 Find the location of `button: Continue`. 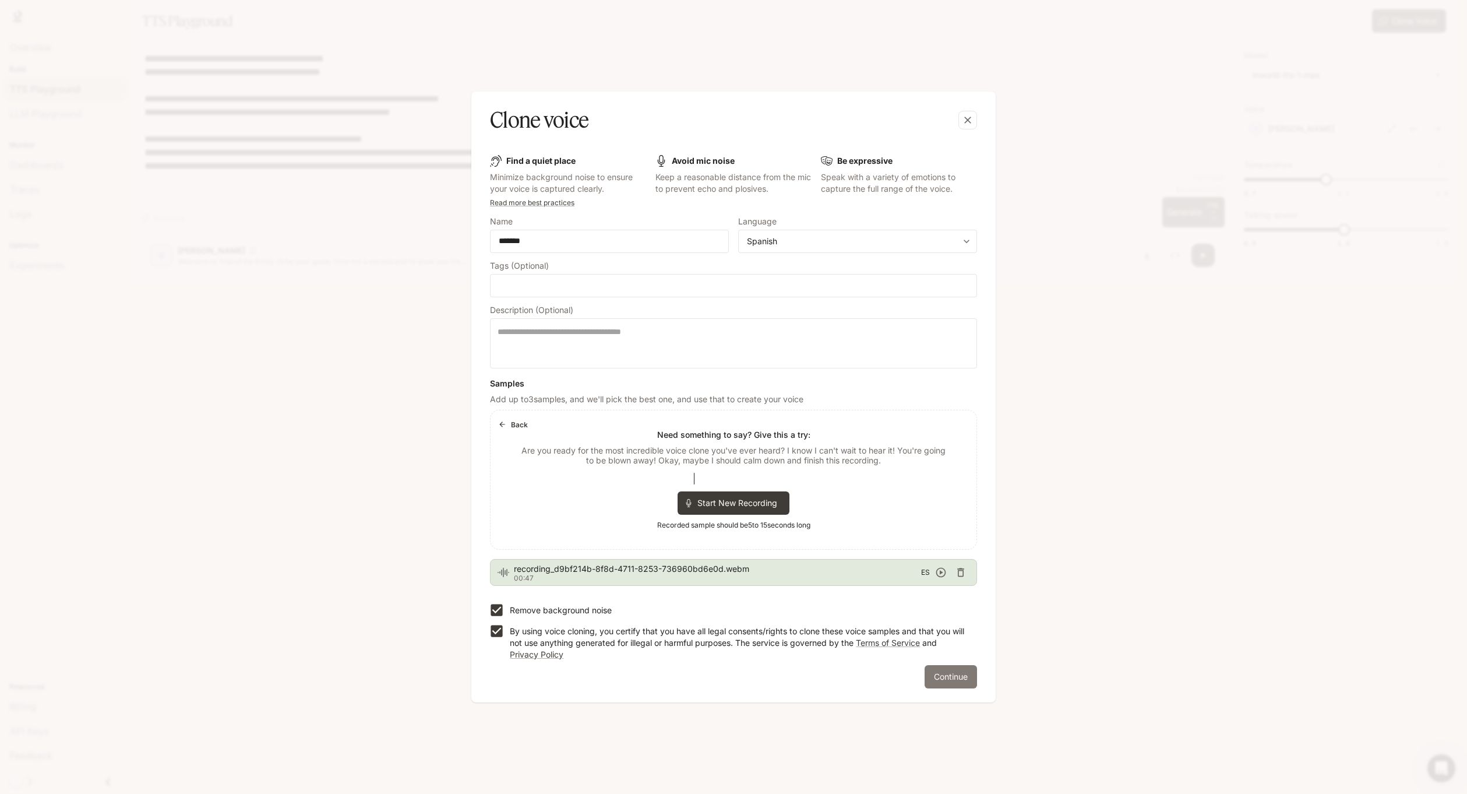

button: Continue is located at coordinates (951, 677).